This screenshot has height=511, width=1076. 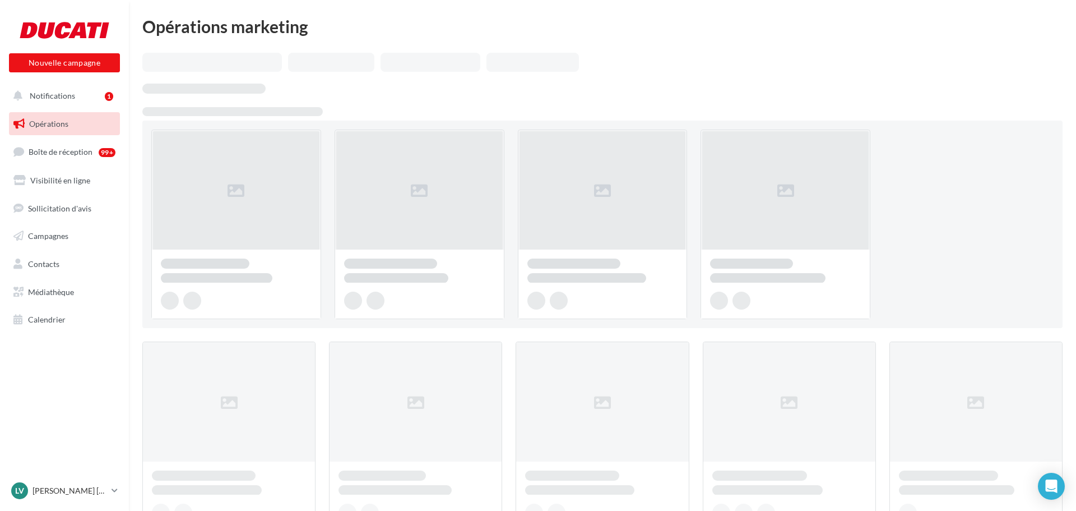 I want to click on a: Opérations, so click(x=64, y=124).